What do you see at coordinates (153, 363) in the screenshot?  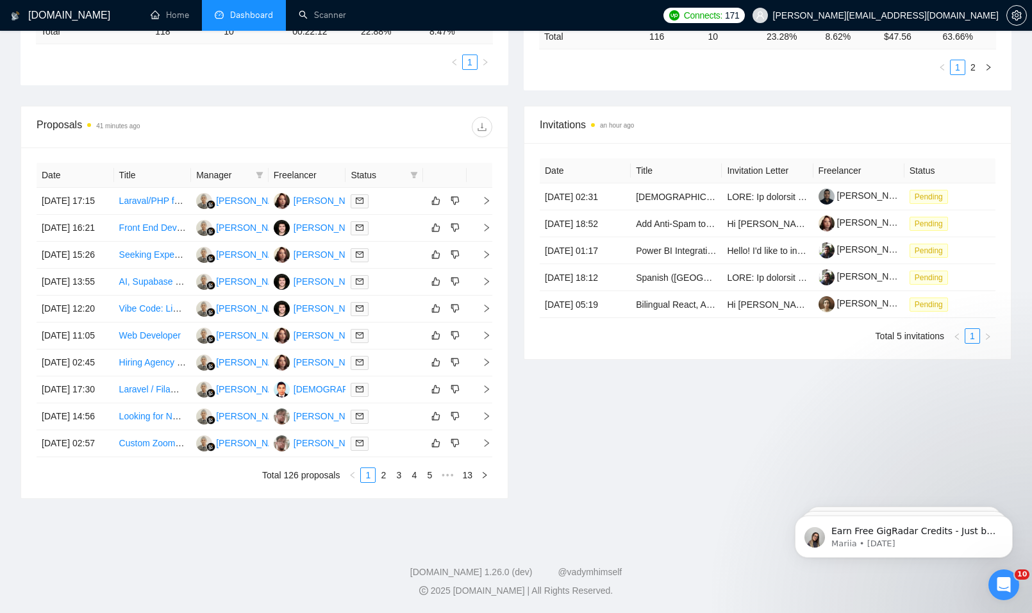 I see `td: Hiring Agency (Full-Stack Developers + Testers)` at bounding box center [153, 363].